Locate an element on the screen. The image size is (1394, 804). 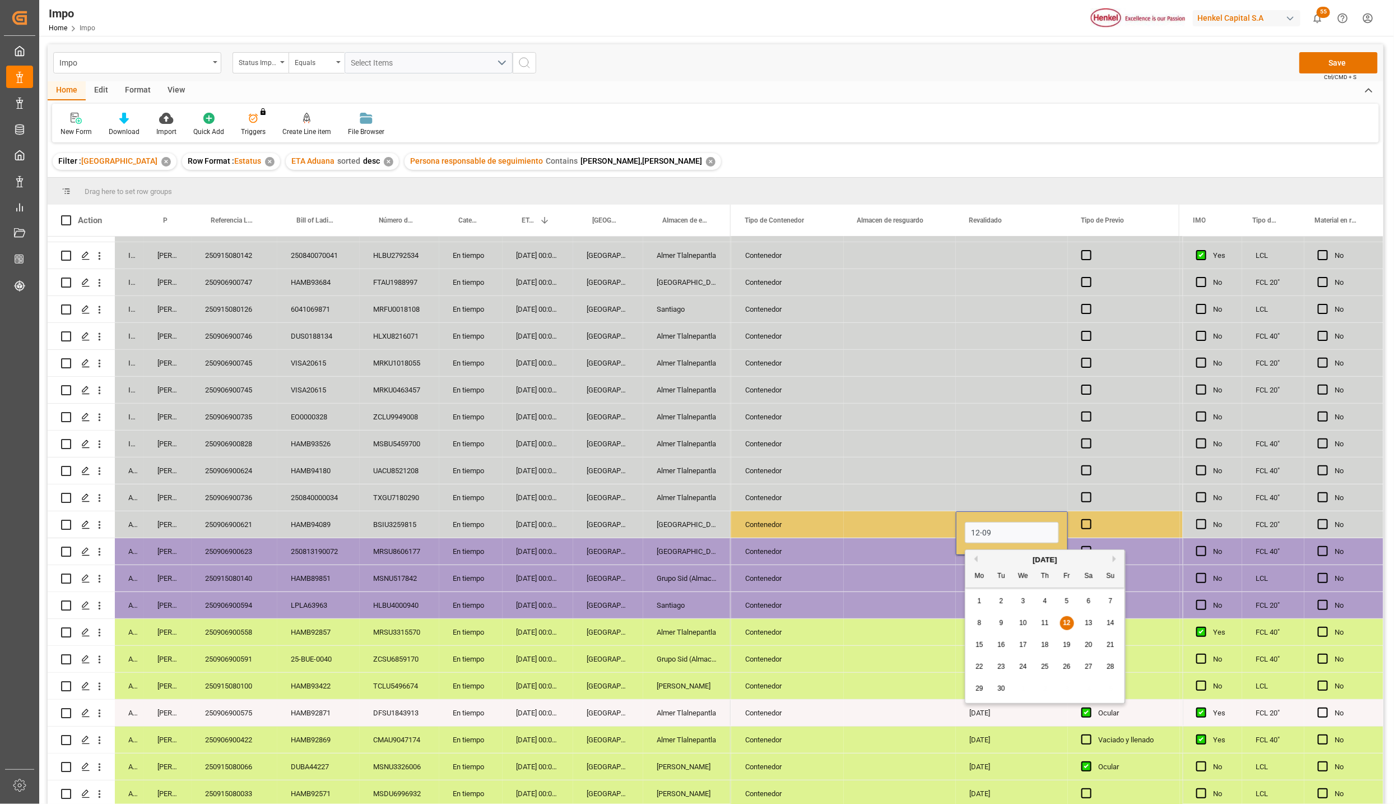
div: Grupo Sid (Almacenaje y Distribucion AVIOR) is located at coordinates (687, 578).